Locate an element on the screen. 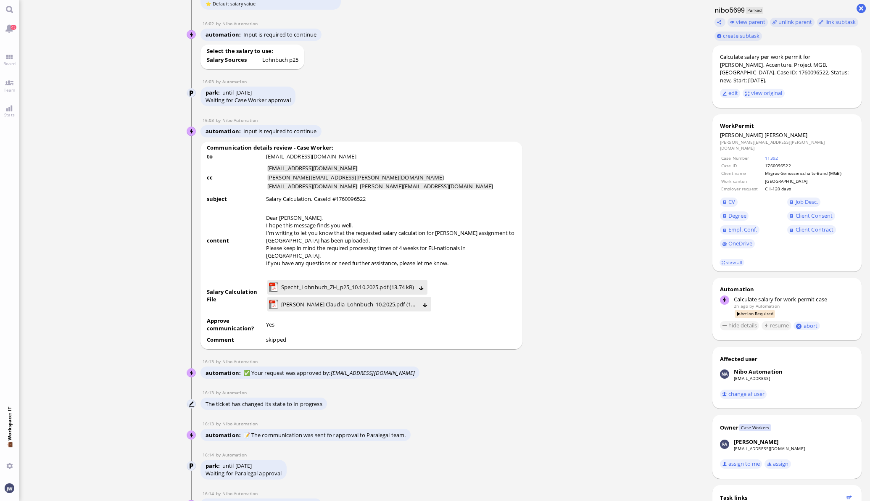 Image resolution: width=870 pixels, height=501 pixels. td: cc is located at coordinates (236, 179).